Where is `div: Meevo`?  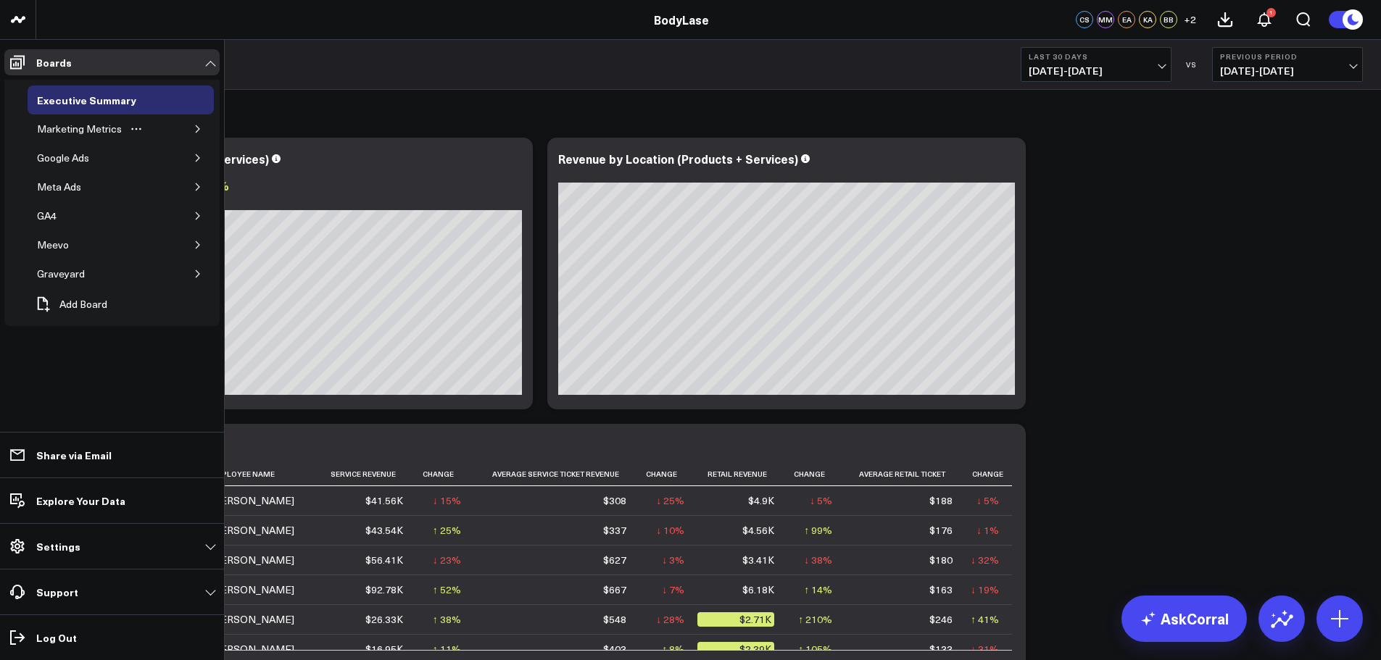
div: Meevo is located at coordinates (53, 245).